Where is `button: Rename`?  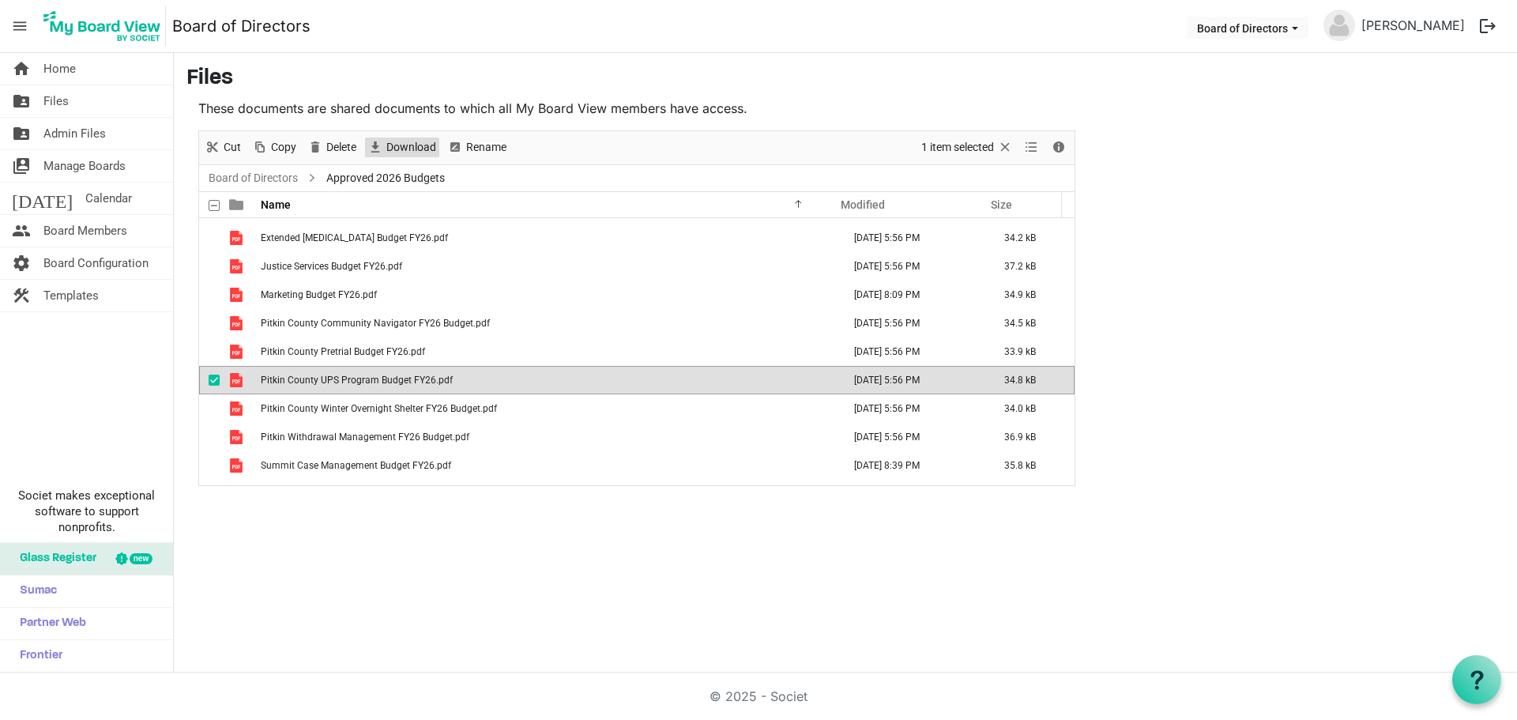 button: Rename is located at coordinates (477, 147).